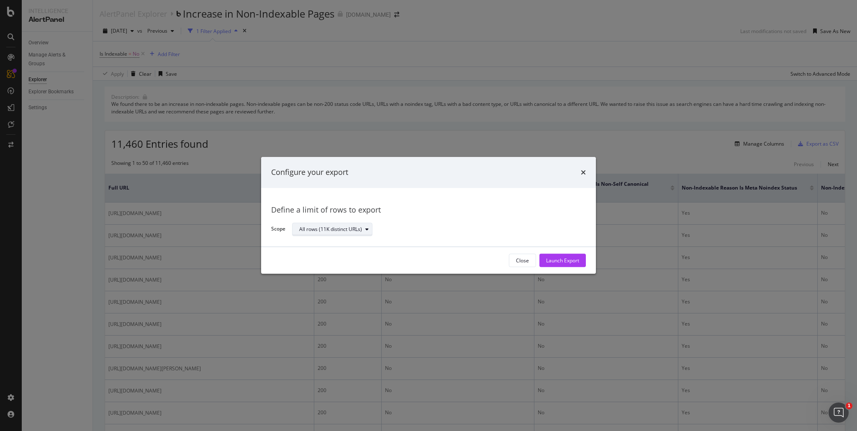  I want to click on div: Close, so click(522, 260).